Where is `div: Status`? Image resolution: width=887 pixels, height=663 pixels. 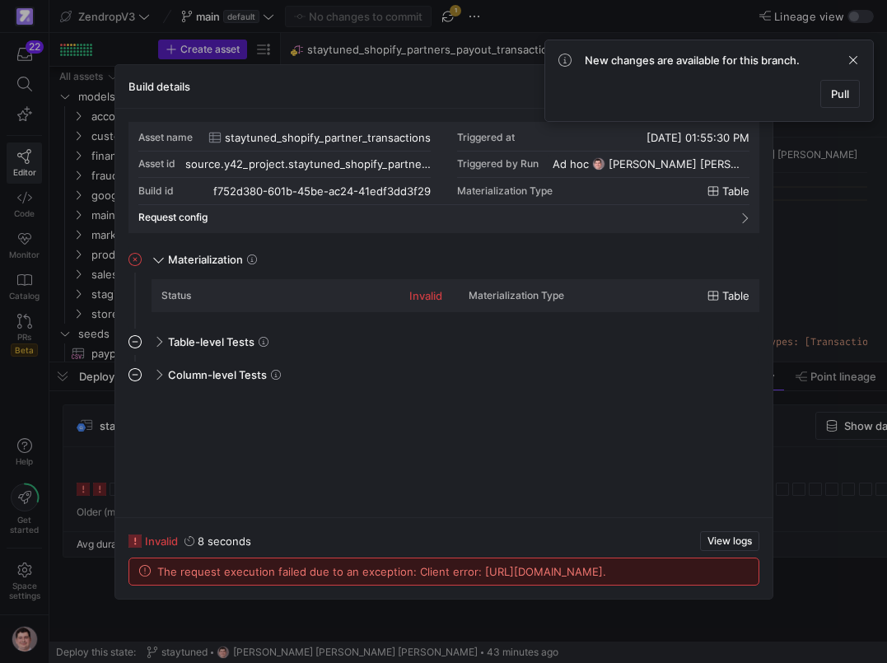
div: Status is located at coordinates (176, 296).